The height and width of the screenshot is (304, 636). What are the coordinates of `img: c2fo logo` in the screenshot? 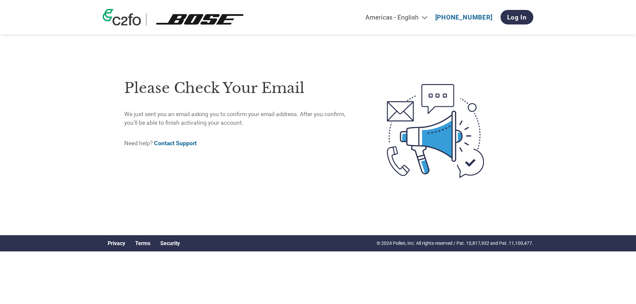 It's located at (122, 17).